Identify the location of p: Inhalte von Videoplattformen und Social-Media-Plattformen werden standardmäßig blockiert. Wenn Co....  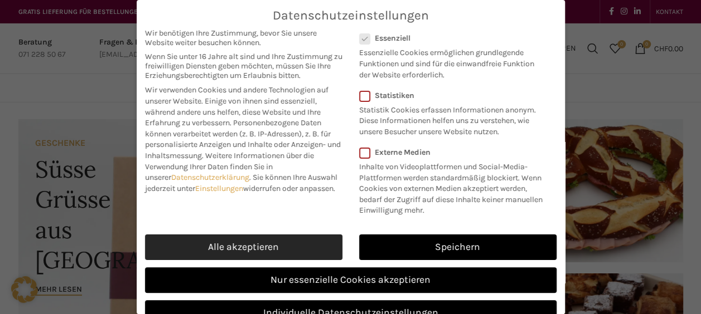
(454, 187).